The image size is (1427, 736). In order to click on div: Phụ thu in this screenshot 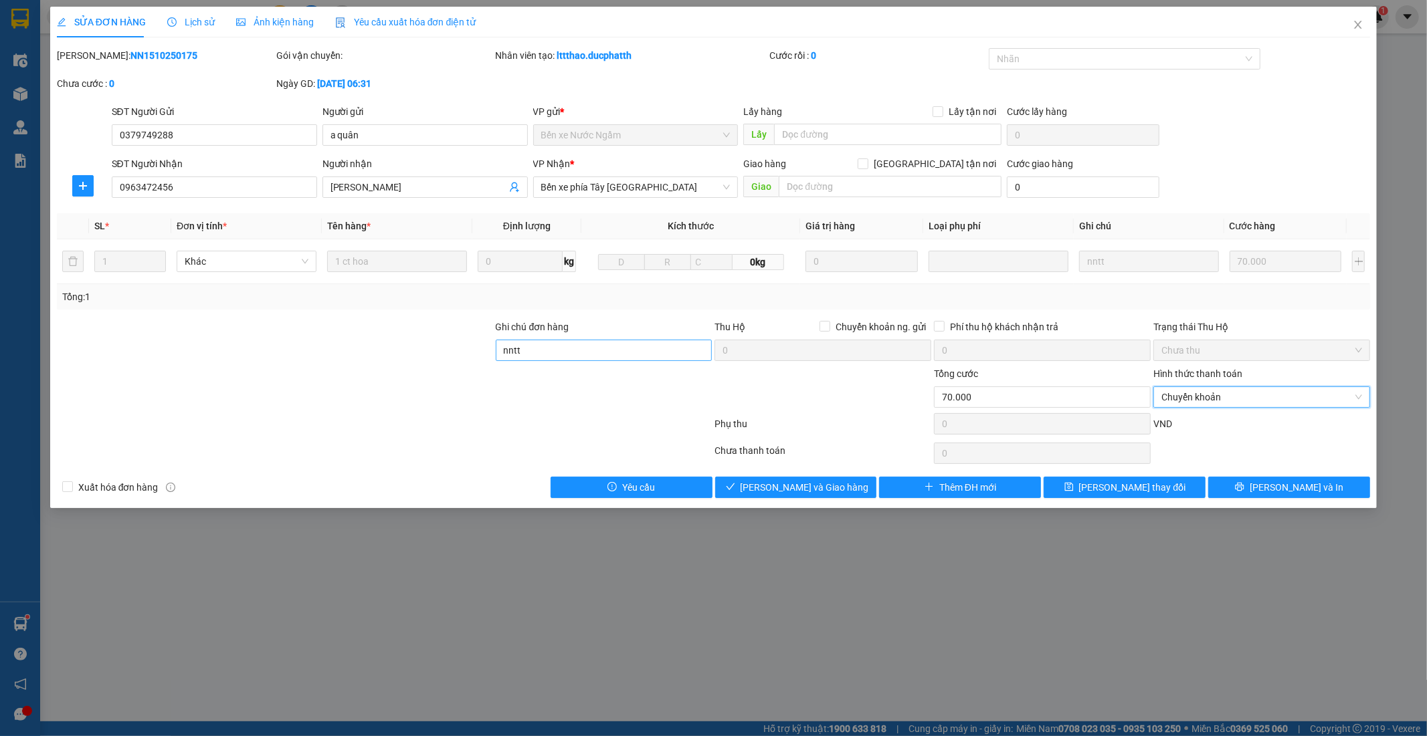, I will do `click(823, 428)`.